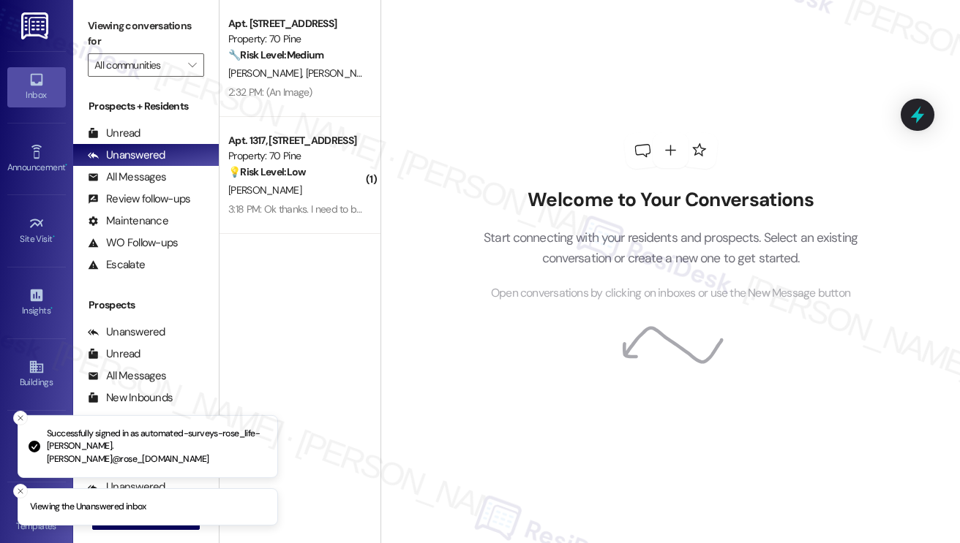 The image size is (960, 543). What do you see at coordinates (37, 374) in the screenshot?
I see `a: Buildings` at bounding box center [37, 374].